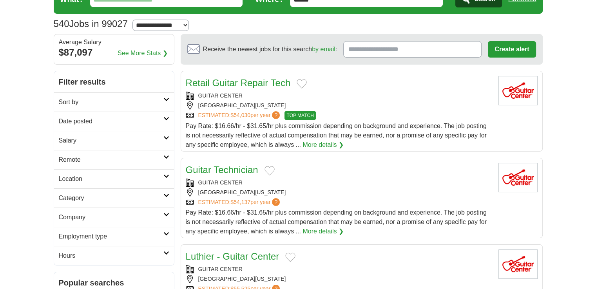 This screenshot has height=289, width=596. I want to click on span: TOP MATCH, so click(300, 116).